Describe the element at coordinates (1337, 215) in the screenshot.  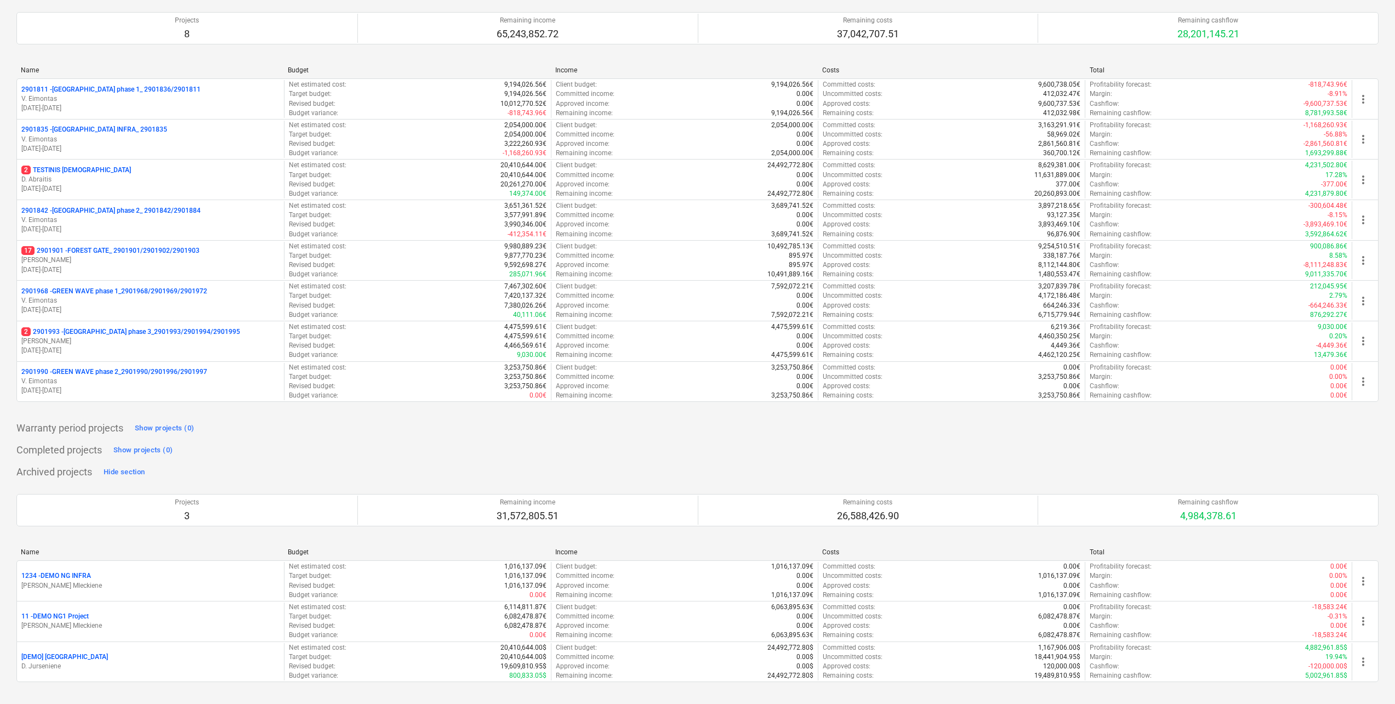
I see `p: -8.15%` at that location.